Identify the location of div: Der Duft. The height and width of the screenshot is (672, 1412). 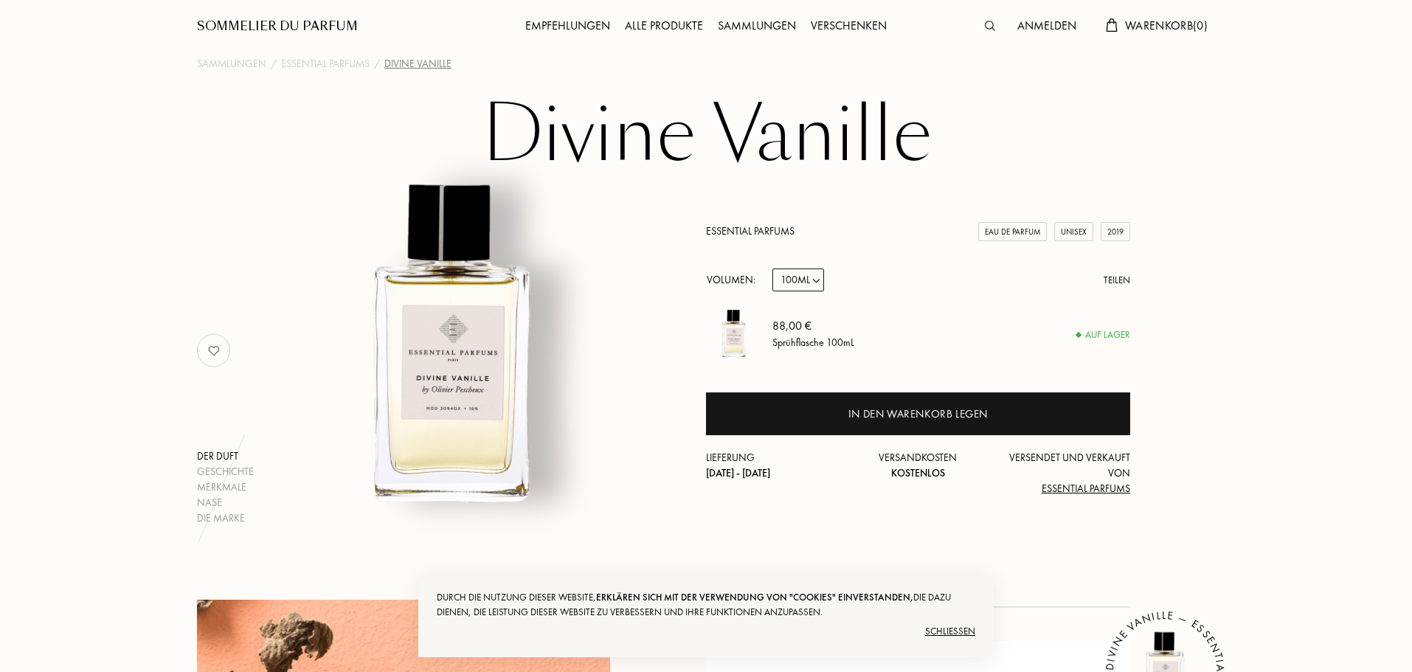
(225, 456).